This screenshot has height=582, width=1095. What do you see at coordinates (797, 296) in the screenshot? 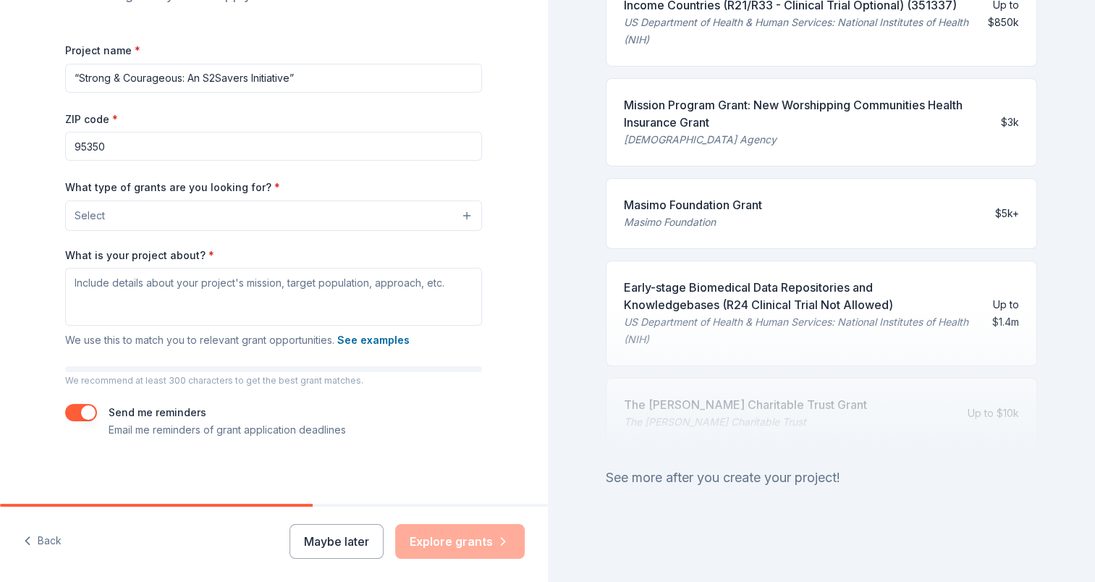
I see `div: Early-stage Biomedical Data Repositories and Knowledgebases (R24 Clinical Trial Not Allowed)` at bounding box center [797, 296].